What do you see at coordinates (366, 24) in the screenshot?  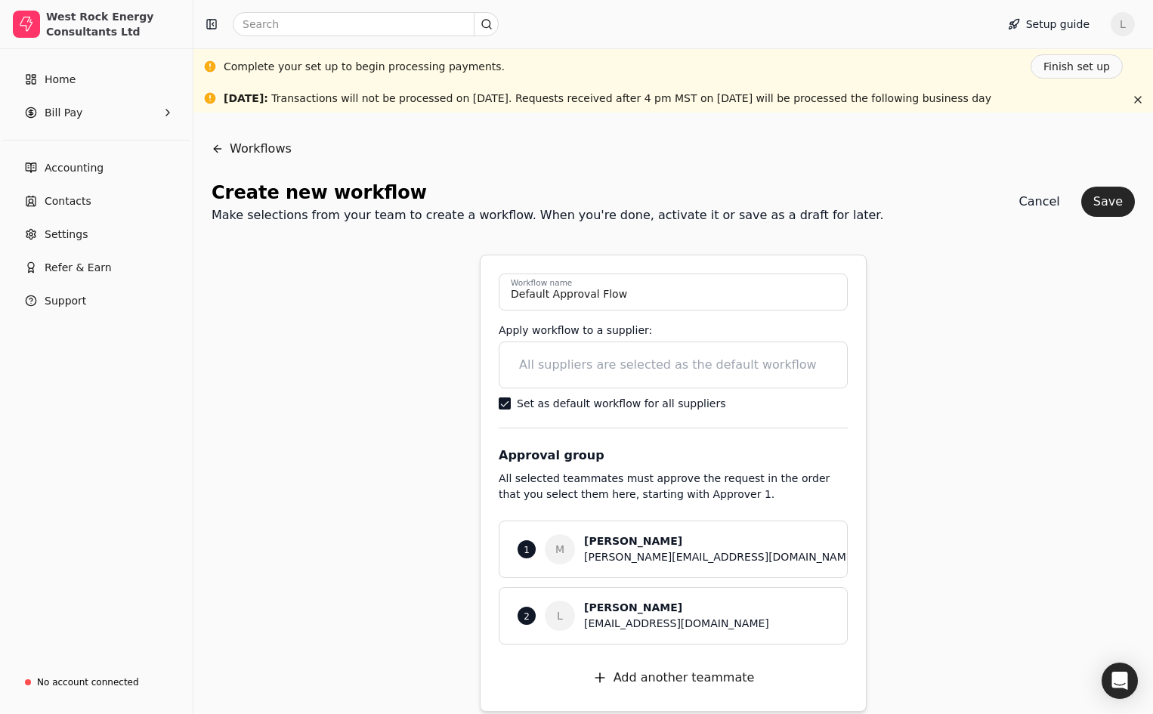 I see `input: Search` at bounding box center [366, 24].